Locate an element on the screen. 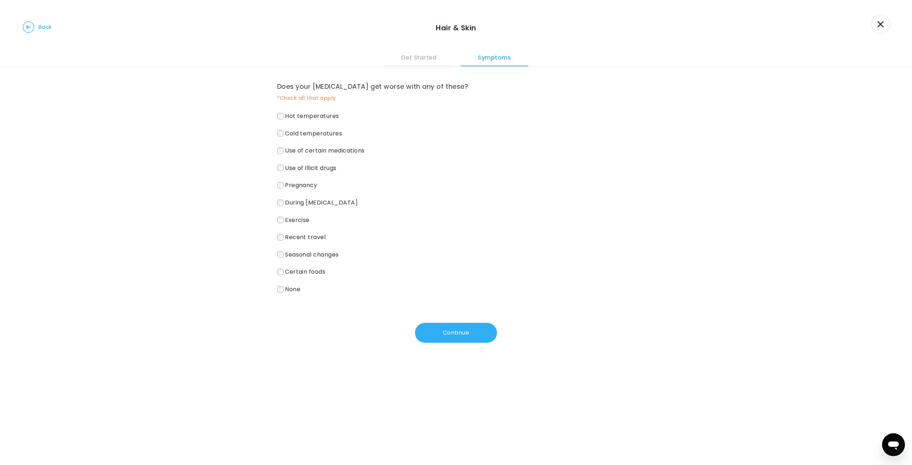 This screenshot has height=465, width=912. span: *Check all that apply is located at coordinates (456, 98).